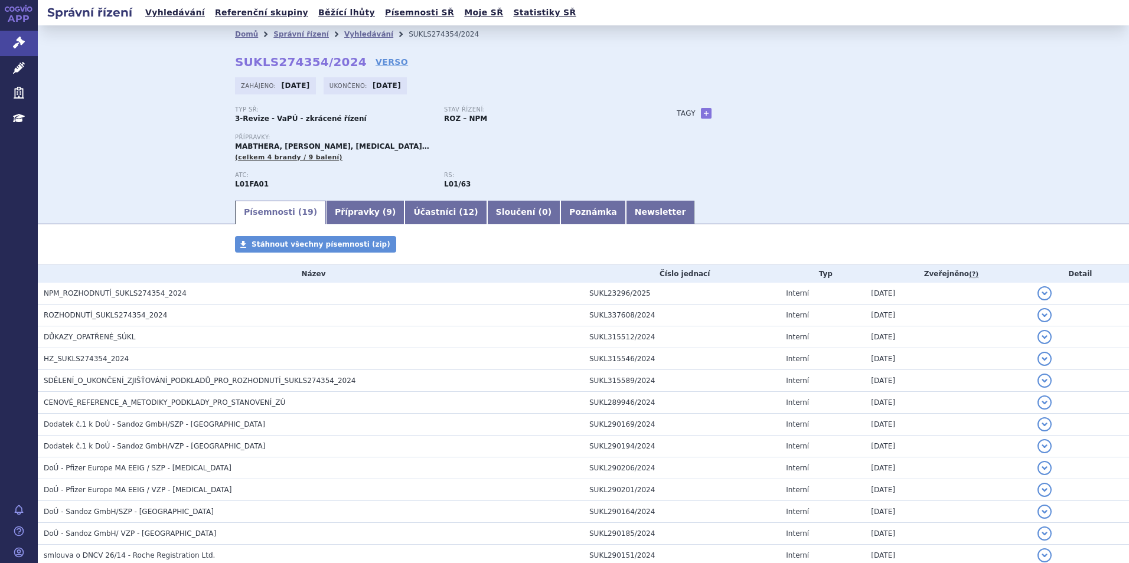 This screenshot has width=1129, height=563. What do you see at coordinates (419, 12) in the screenshot?
I see `a: Písemnosti SŘ` at bounding box center [419, 12].